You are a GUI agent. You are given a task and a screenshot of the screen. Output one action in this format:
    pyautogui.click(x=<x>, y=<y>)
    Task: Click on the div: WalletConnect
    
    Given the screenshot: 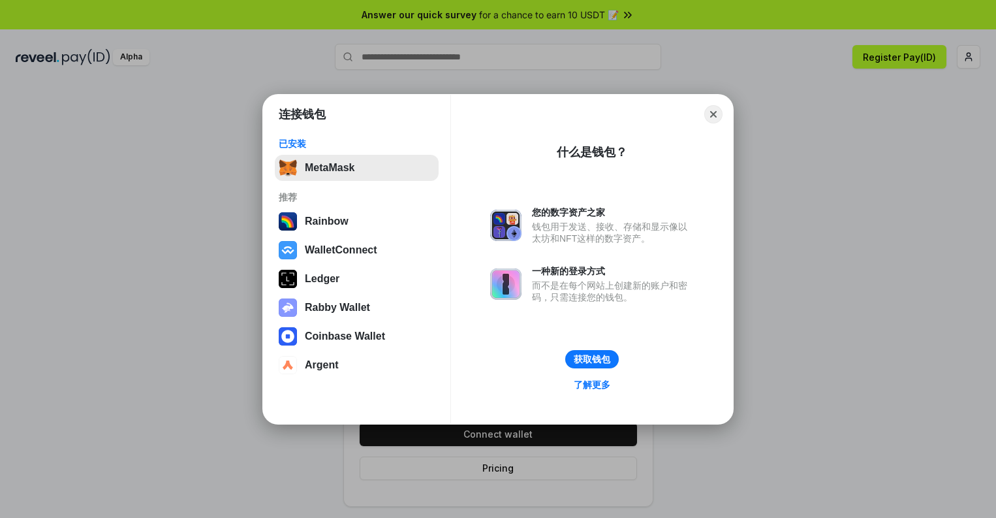 What is the action you would take?
    pyautogui.click(x=341, y=250)
    